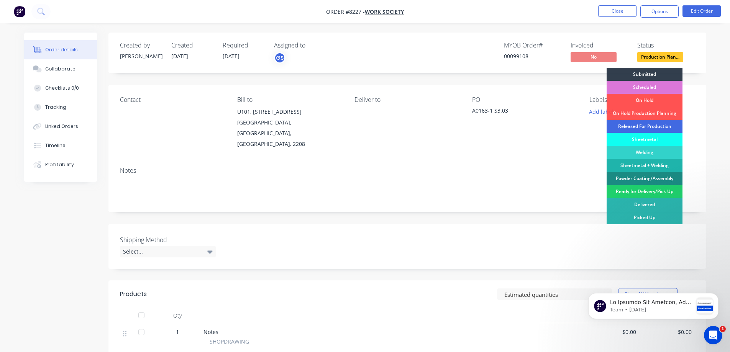 This screenshot has width=730, height=352. Describe the element at coordinates (599, 45) in the screenshot. I see `div: Invoiced` at that location.